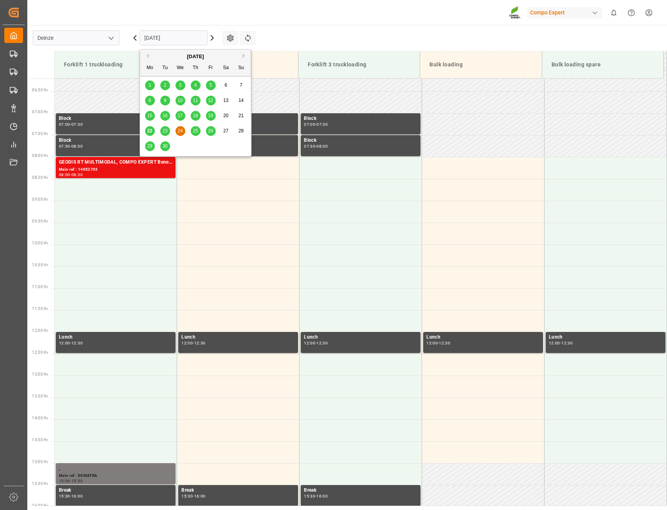 The height and width of the screenshot is (510, 667). What do you see at coordinates (195, 131) in the screenshot?
I see `span: 25` at bounding box center [195, 131].